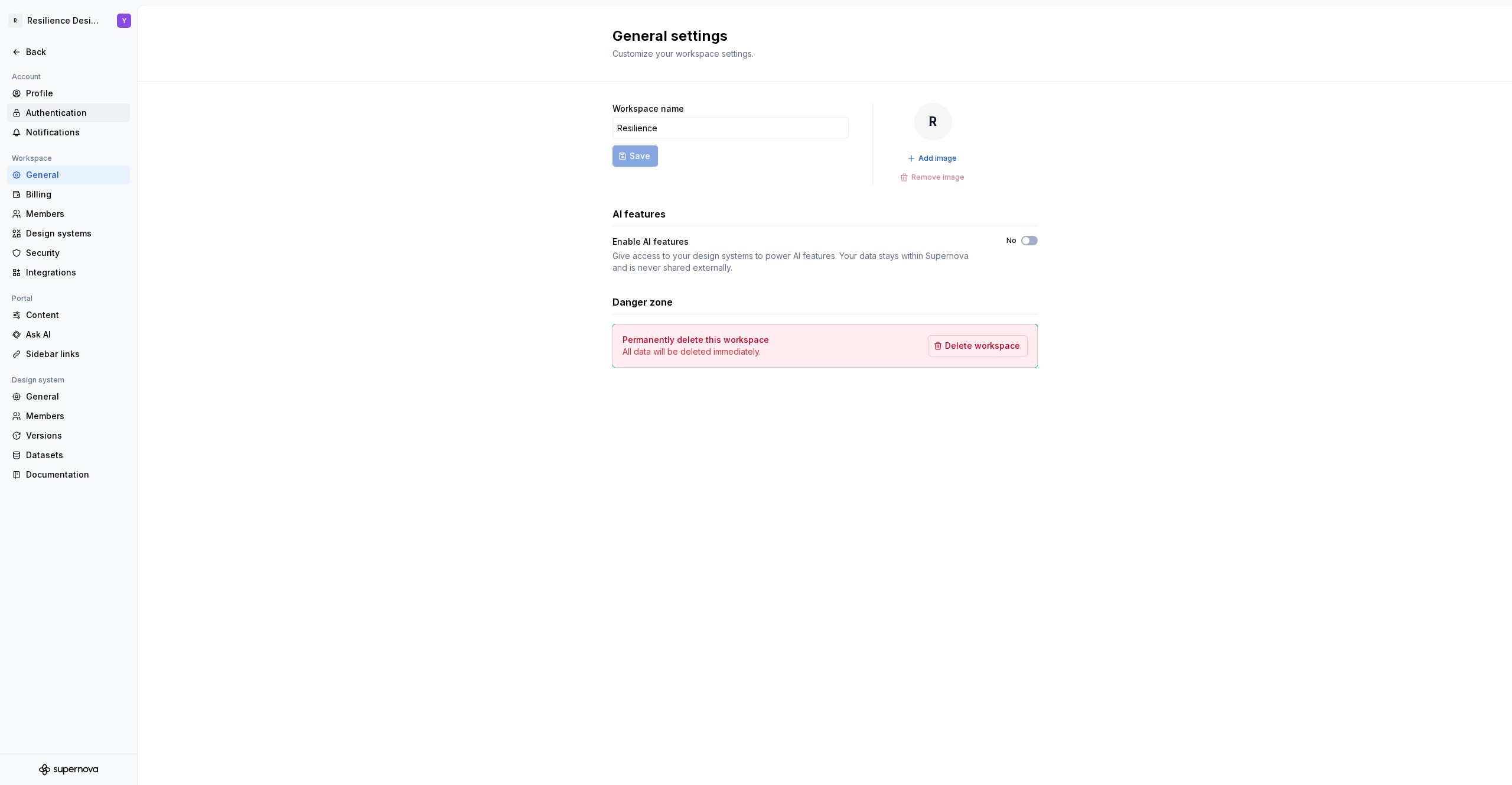 The image size is (1512, 785). I want to click on span: Delete workspace, so click(982, 346).